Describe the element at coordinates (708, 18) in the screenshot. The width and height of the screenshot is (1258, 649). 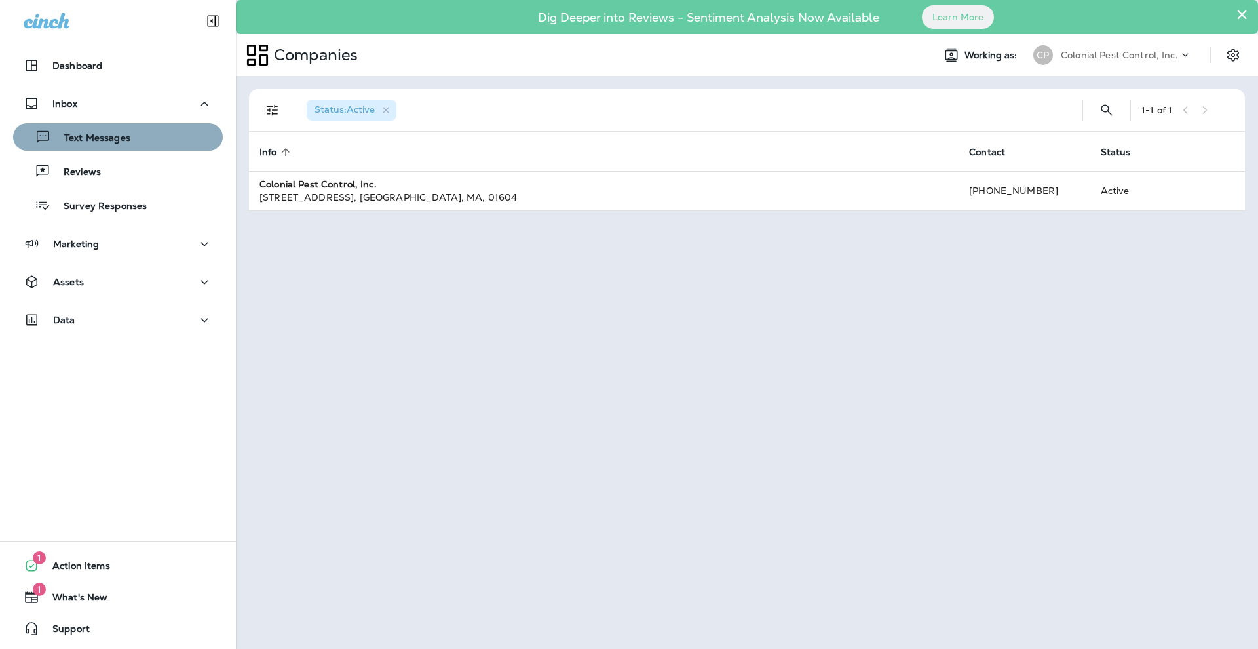
I see `p: Dig Deeper into Reviews - Sentiment Analysis Now Available` at that location.